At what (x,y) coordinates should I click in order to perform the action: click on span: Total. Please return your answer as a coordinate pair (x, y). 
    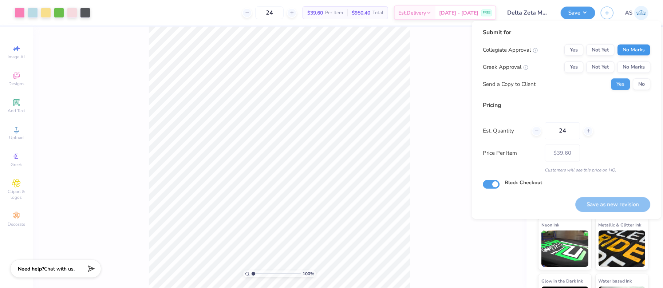
    Looking at the image, I should click on (378, 13).